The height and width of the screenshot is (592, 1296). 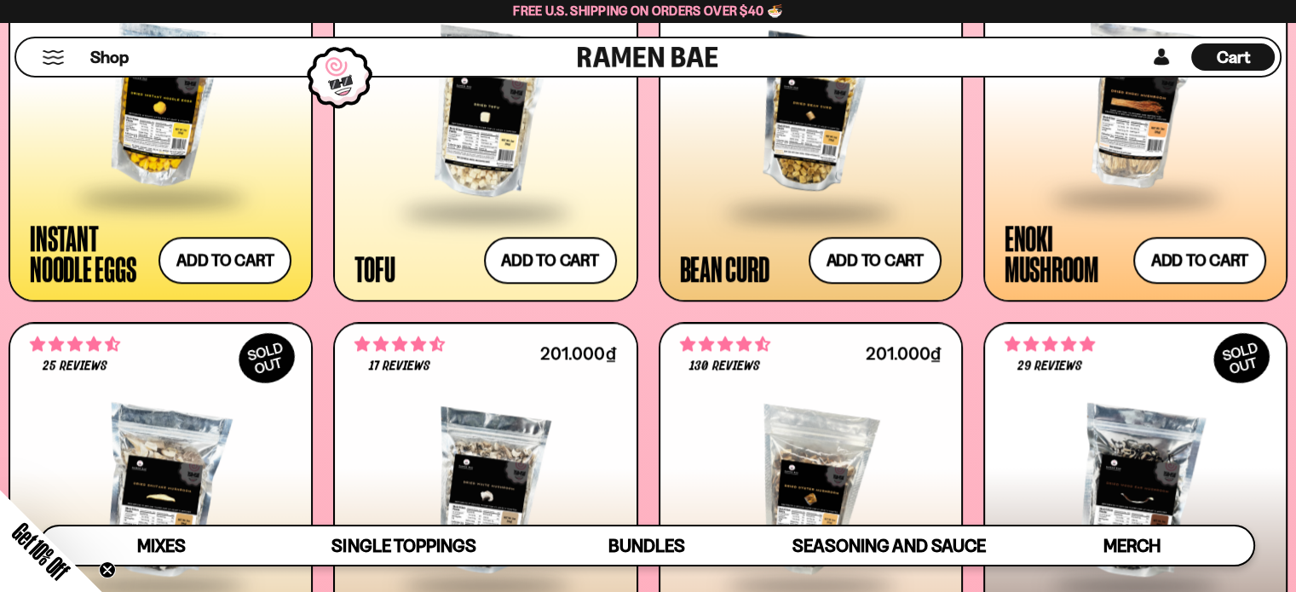 What do you see at coordinates (107, 570) in the screenshot?
I see `button: Close teaser` at bounding box center [107, 570].